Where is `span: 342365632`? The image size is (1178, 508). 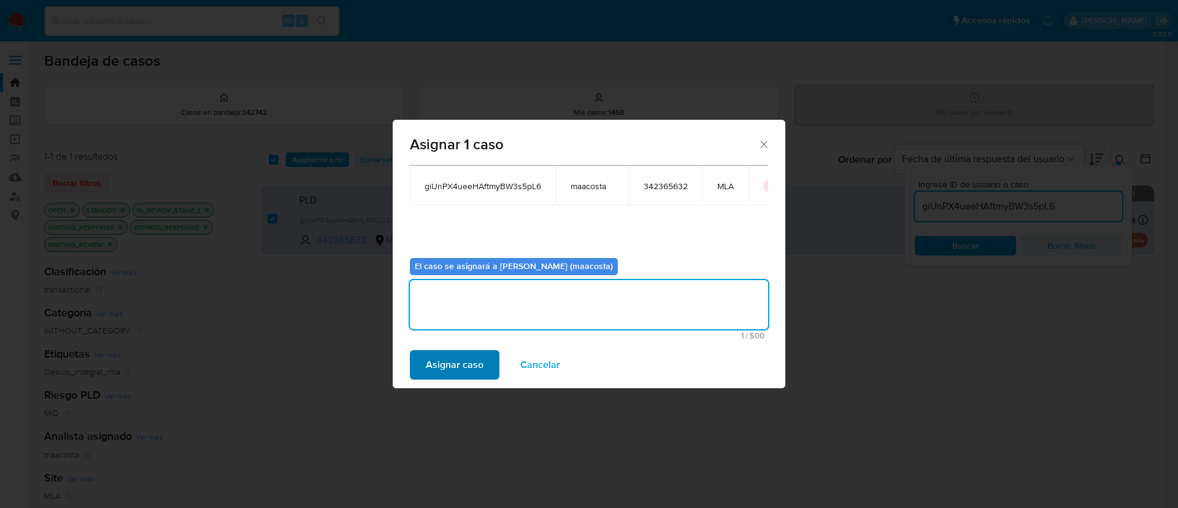 span: 342365632 is located at coordinates (666, 186).